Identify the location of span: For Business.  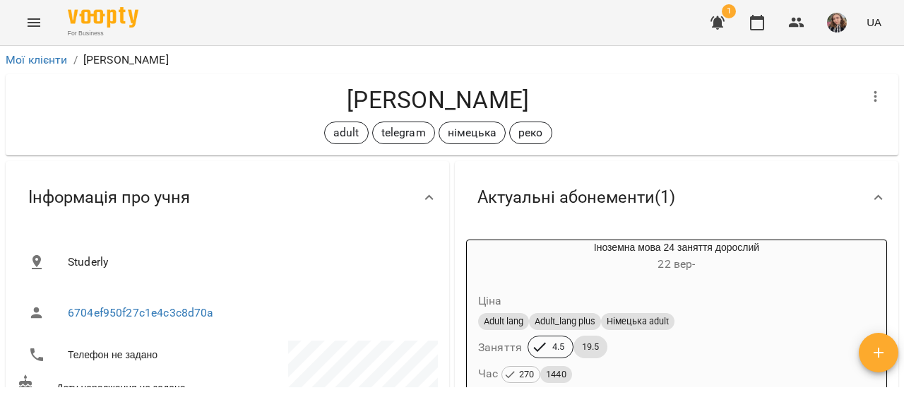
(103, 33).